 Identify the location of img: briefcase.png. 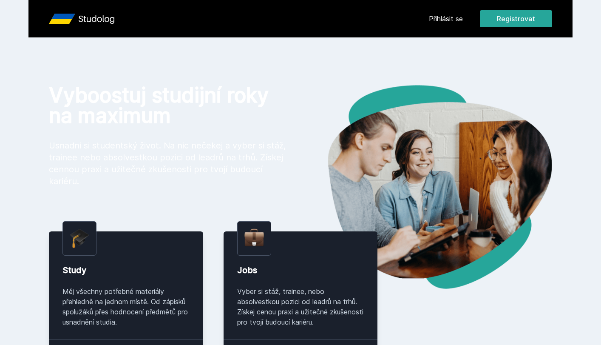
(254, 237).